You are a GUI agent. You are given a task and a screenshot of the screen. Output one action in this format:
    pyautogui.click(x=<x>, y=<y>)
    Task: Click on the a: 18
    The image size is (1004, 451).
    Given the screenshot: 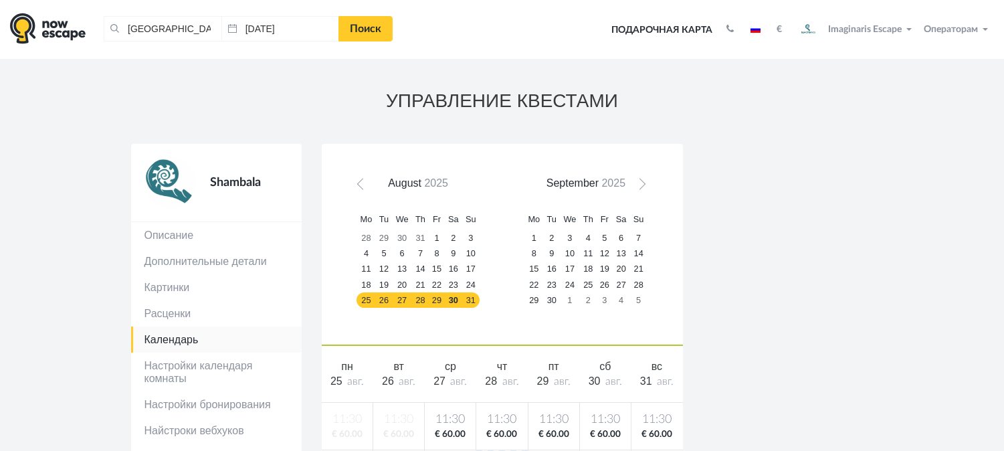 What is the action you would take?
    pyautogui.click(x=588, y=269)
    